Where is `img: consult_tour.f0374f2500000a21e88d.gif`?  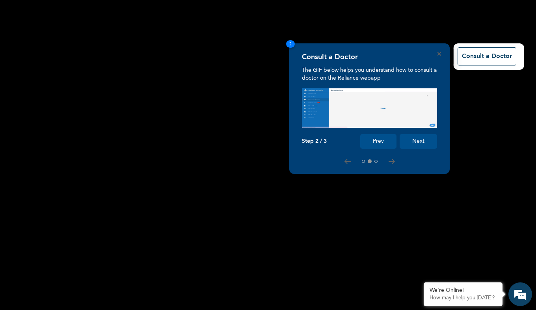 img: consult_tour.f0374f2500000a21e88d.gif is located at coordinates (369, 108).